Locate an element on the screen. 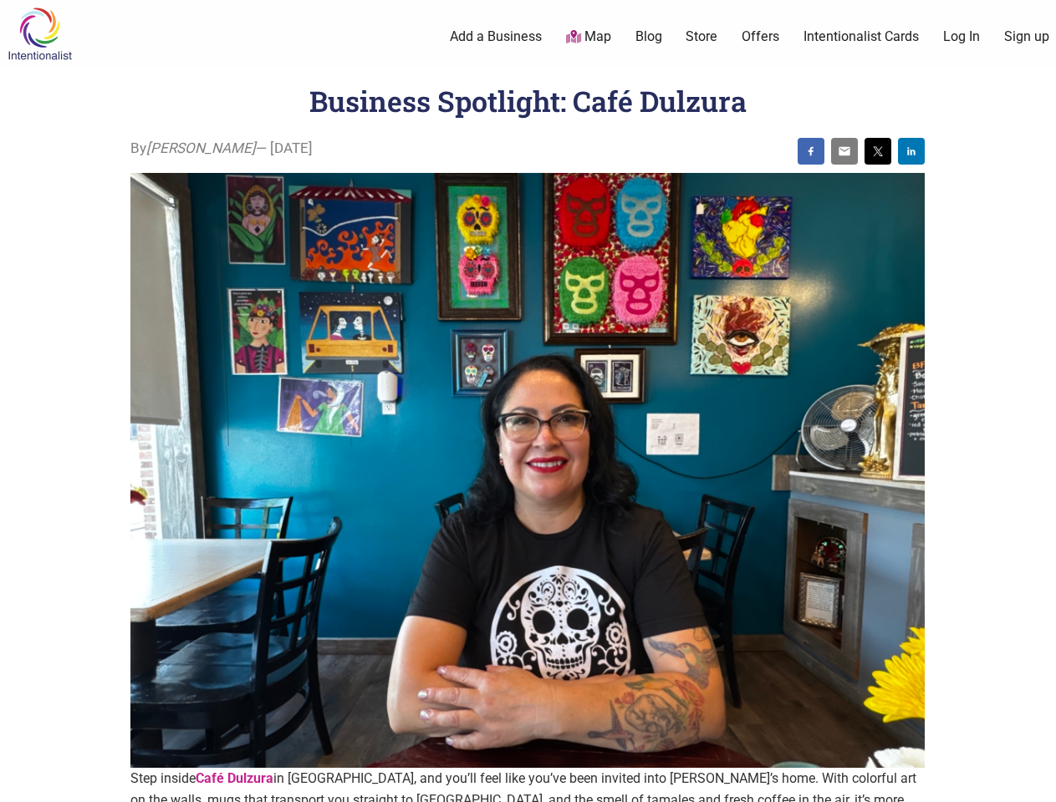 This screenshot has height=802, width=1056. img: twitter sharing button is located at coordinates (878, 151).